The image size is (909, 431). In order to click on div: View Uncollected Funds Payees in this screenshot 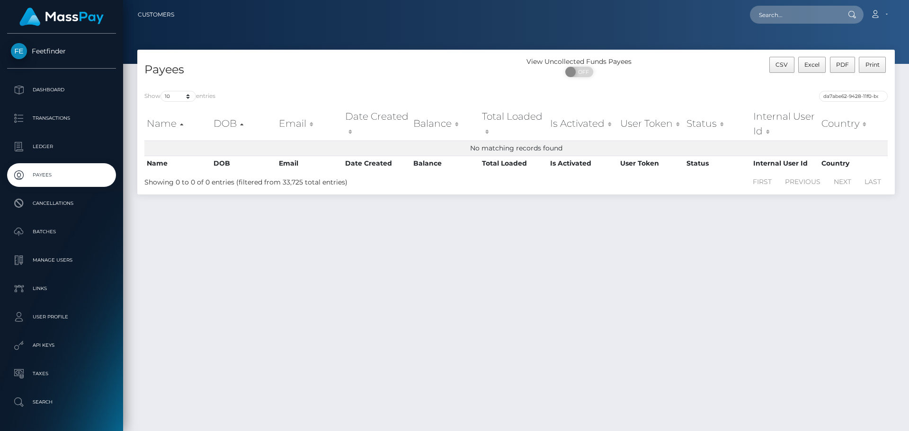, I will do `click(579, 62)`.